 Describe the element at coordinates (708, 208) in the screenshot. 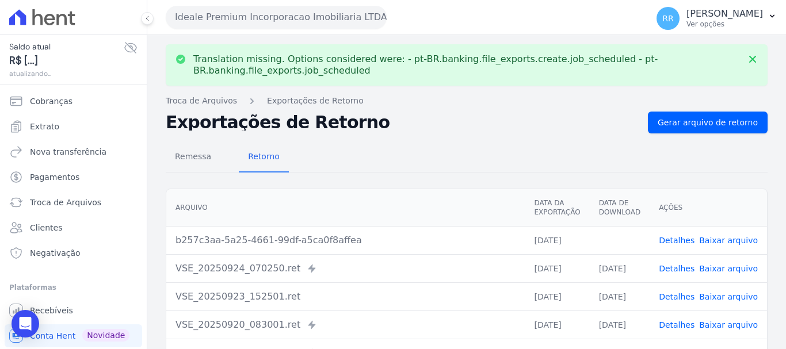

I see `th: Ações` at that location.